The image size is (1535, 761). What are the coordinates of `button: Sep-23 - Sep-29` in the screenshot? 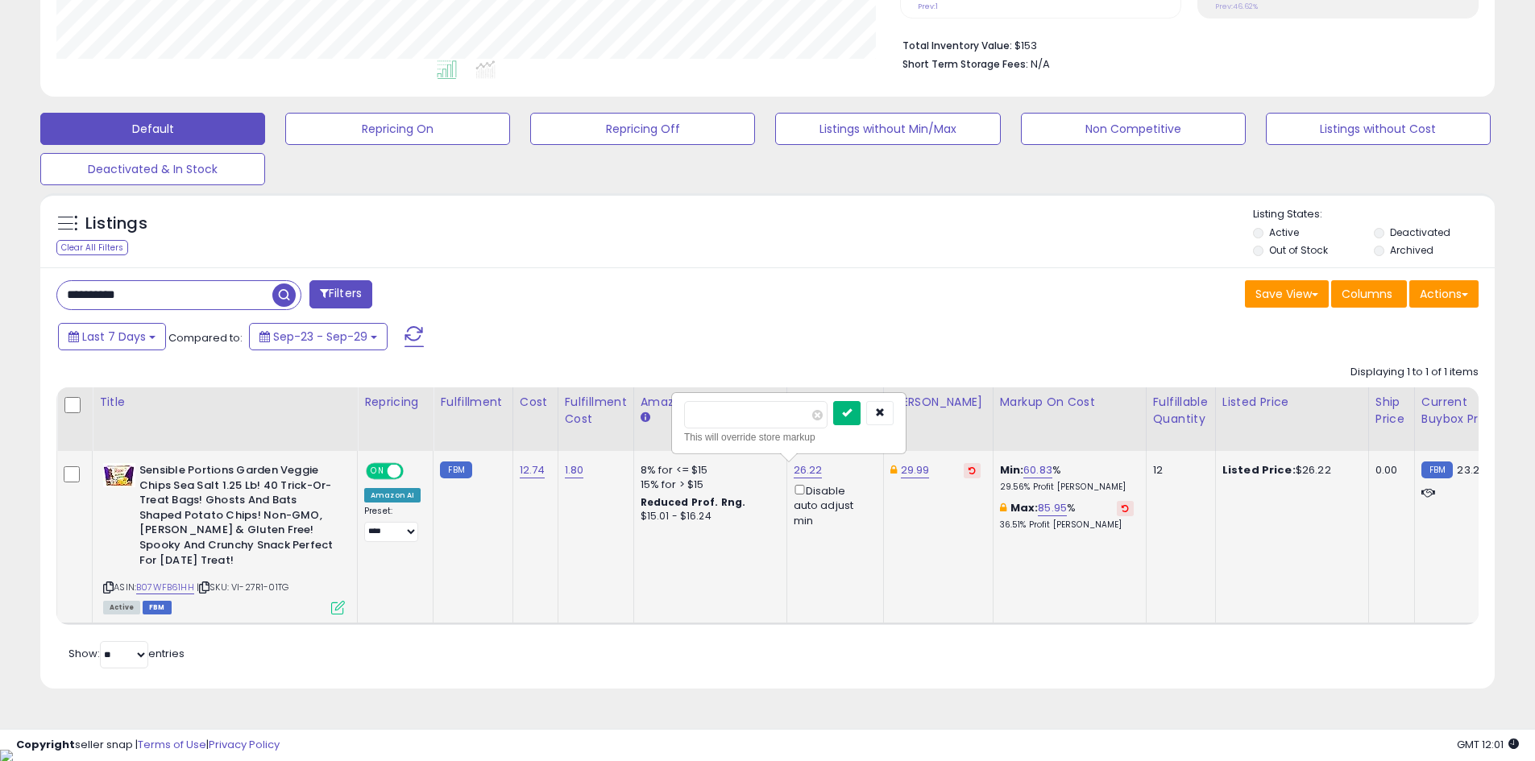 It's located at (318, 337).